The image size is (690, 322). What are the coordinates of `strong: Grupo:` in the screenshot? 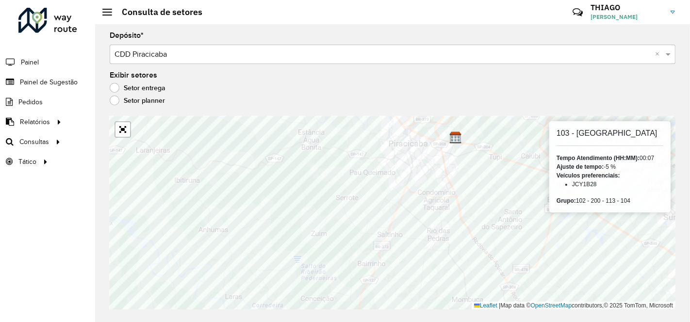 It's located at (567, 201).